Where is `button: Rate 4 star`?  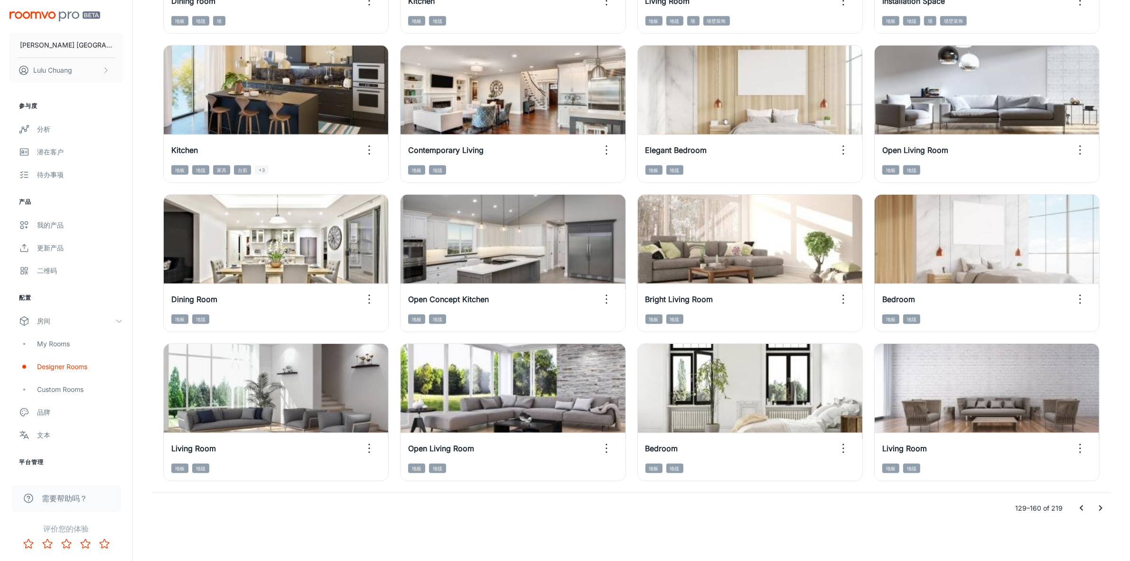 button: Rate 4 star is located at coordinates (85, 544).